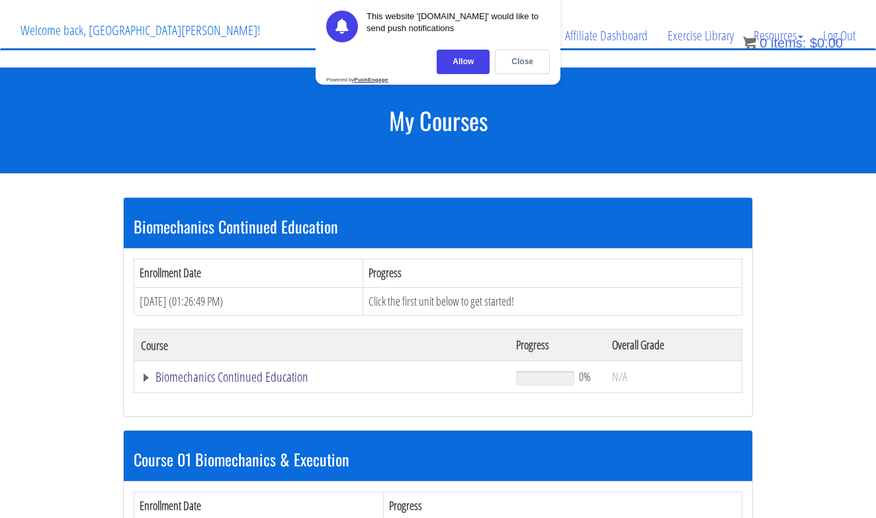 This screenshot has width=876, height=518. I want to click on a: 0 items: $0.00, so click(793, 43).